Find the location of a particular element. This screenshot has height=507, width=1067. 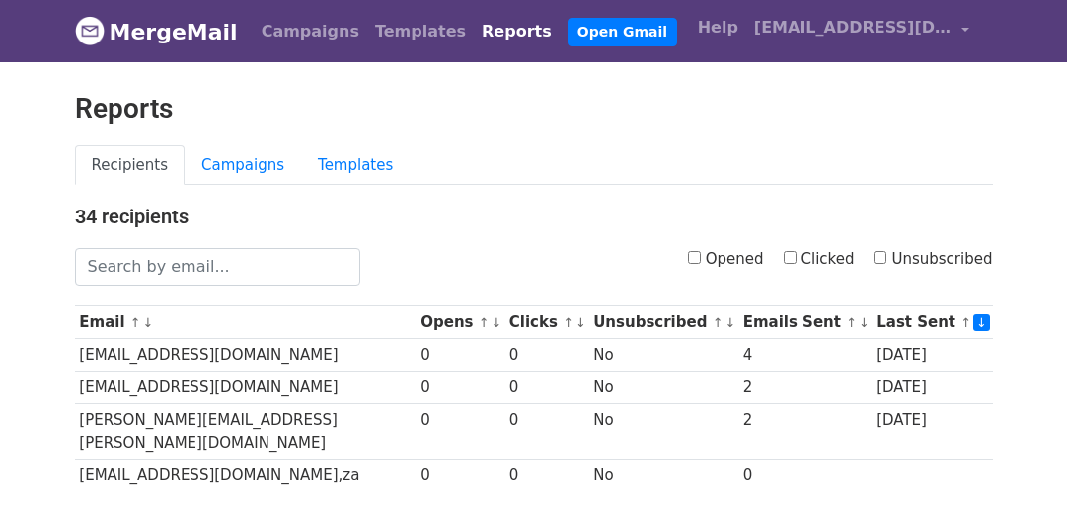

input: Clicked is located at coordinates (790, 257).